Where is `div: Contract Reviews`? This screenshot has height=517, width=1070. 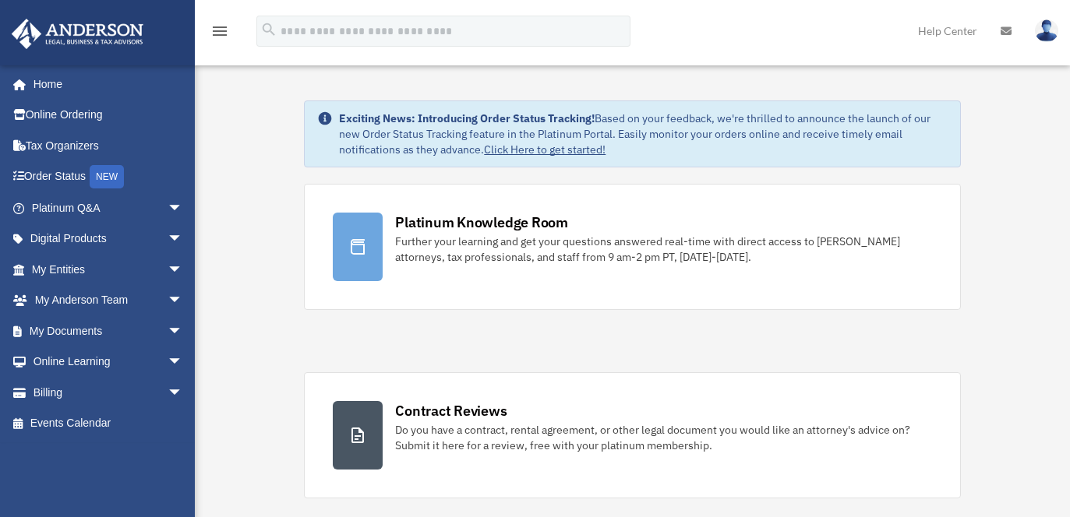
div: Contract Reviews is located at coordinates (450, 411).